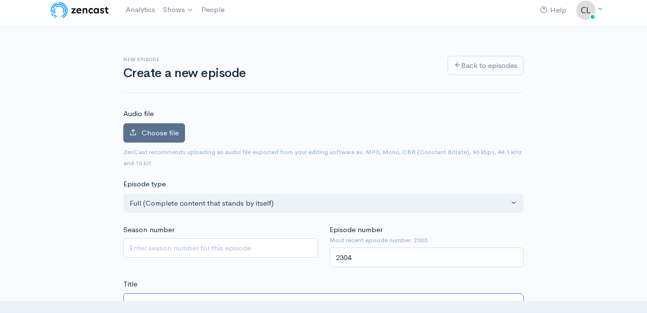 The image size is (647, 313). I want to click on label: Audio file, so click(138, 114).